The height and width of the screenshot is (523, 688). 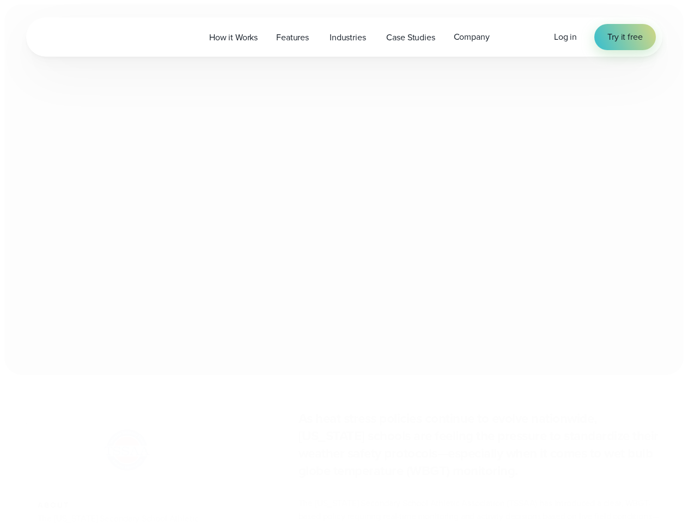 I want to click on a: Case Studies, so click(x=410, y=37).